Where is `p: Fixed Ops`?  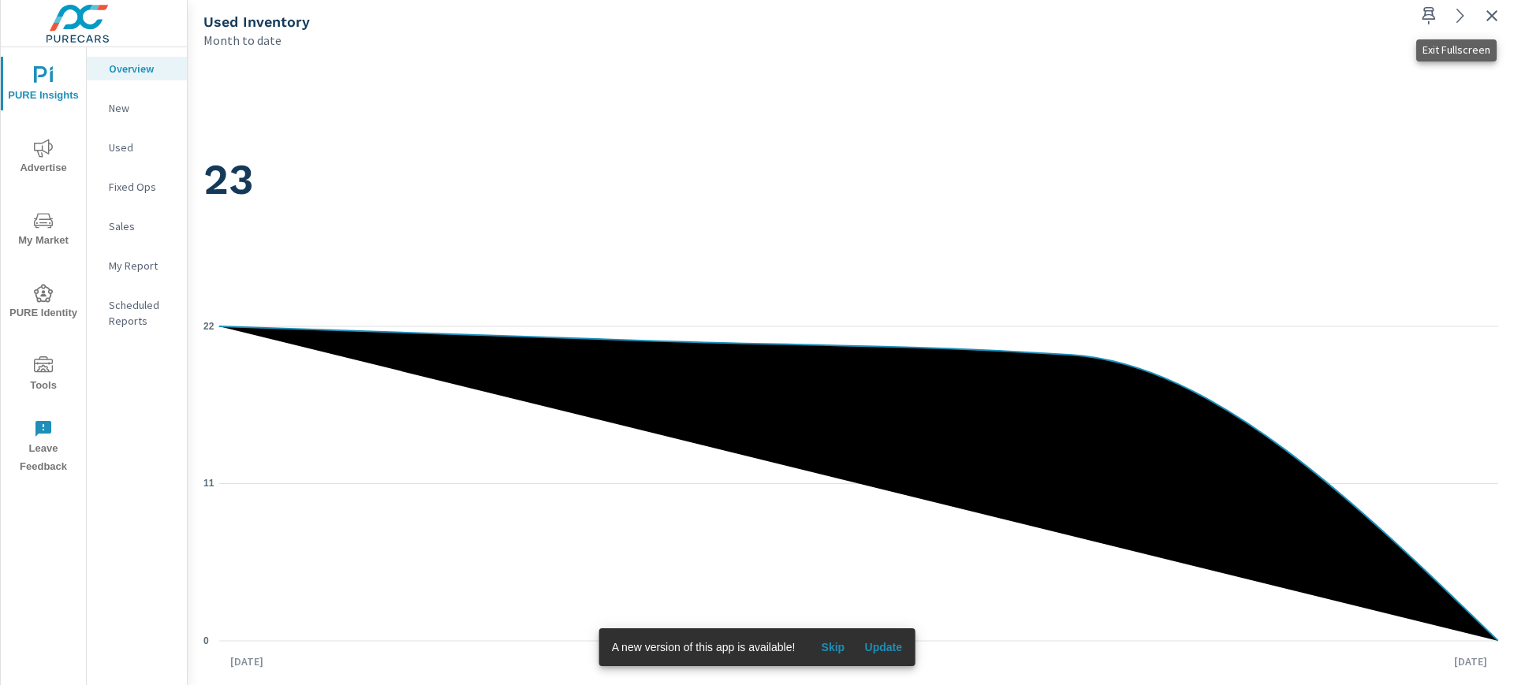 p: Fixed Ops is located at coordinates (141, 187).